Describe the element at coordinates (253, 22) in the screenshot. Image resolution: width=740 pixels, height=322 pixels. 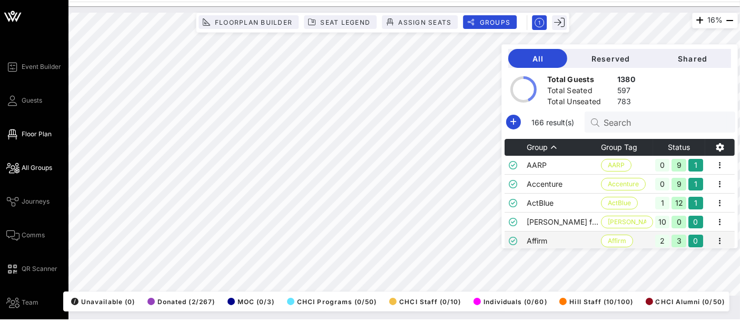
I see `span: Floorplan Builder` at that location.